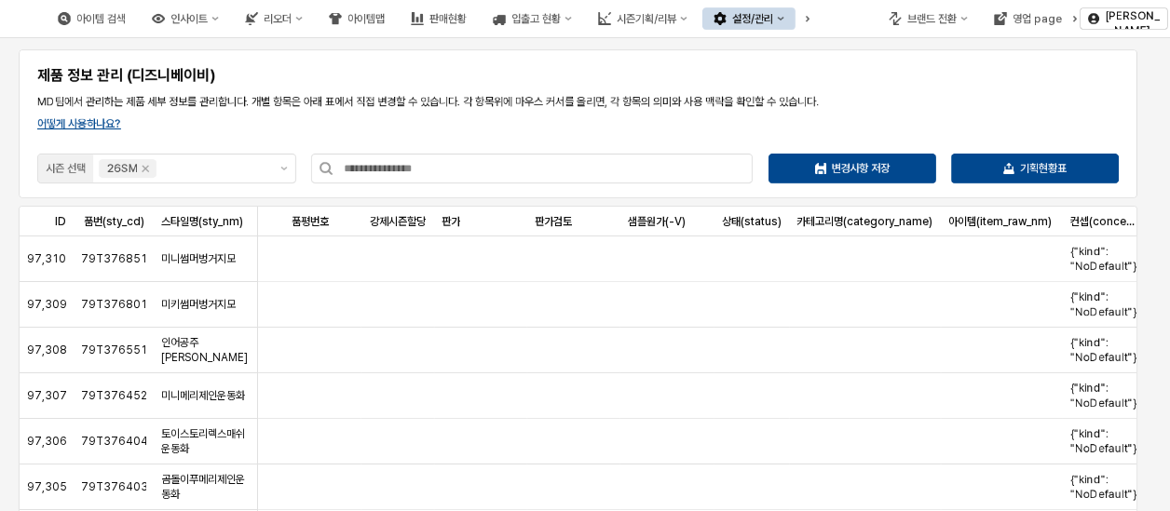  What do you see at coordinates (357, 19) in the screenshot?
I see `button: 아이템맵` at bounding box center [357, 19].